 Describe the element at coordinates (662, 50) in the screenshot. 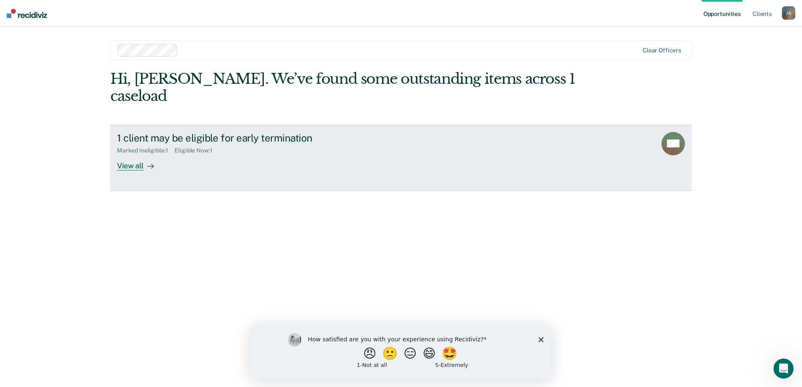

I see `div: Clear officers` at that location.